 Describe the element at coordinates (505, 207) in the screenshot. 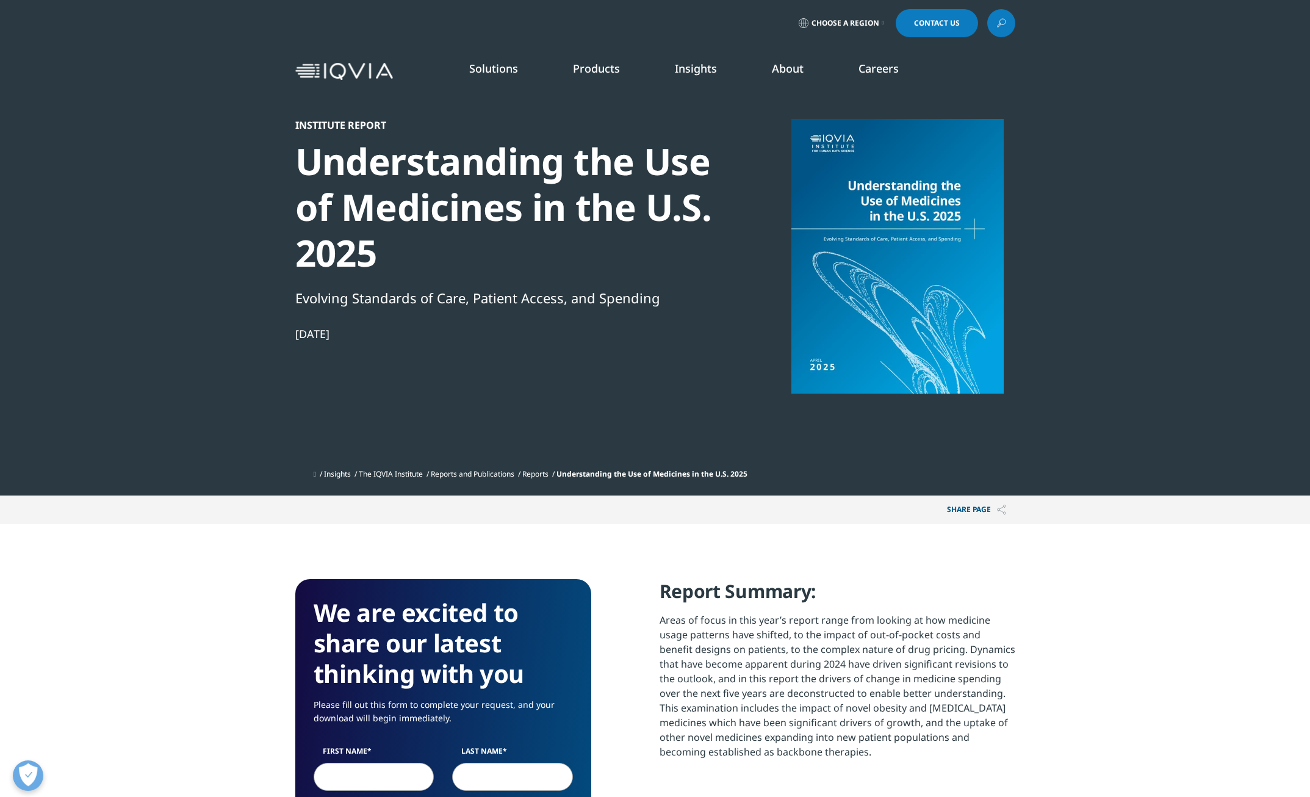

I see `div: Understanding the Use of Medicines in the U.S. 2025` at that location.